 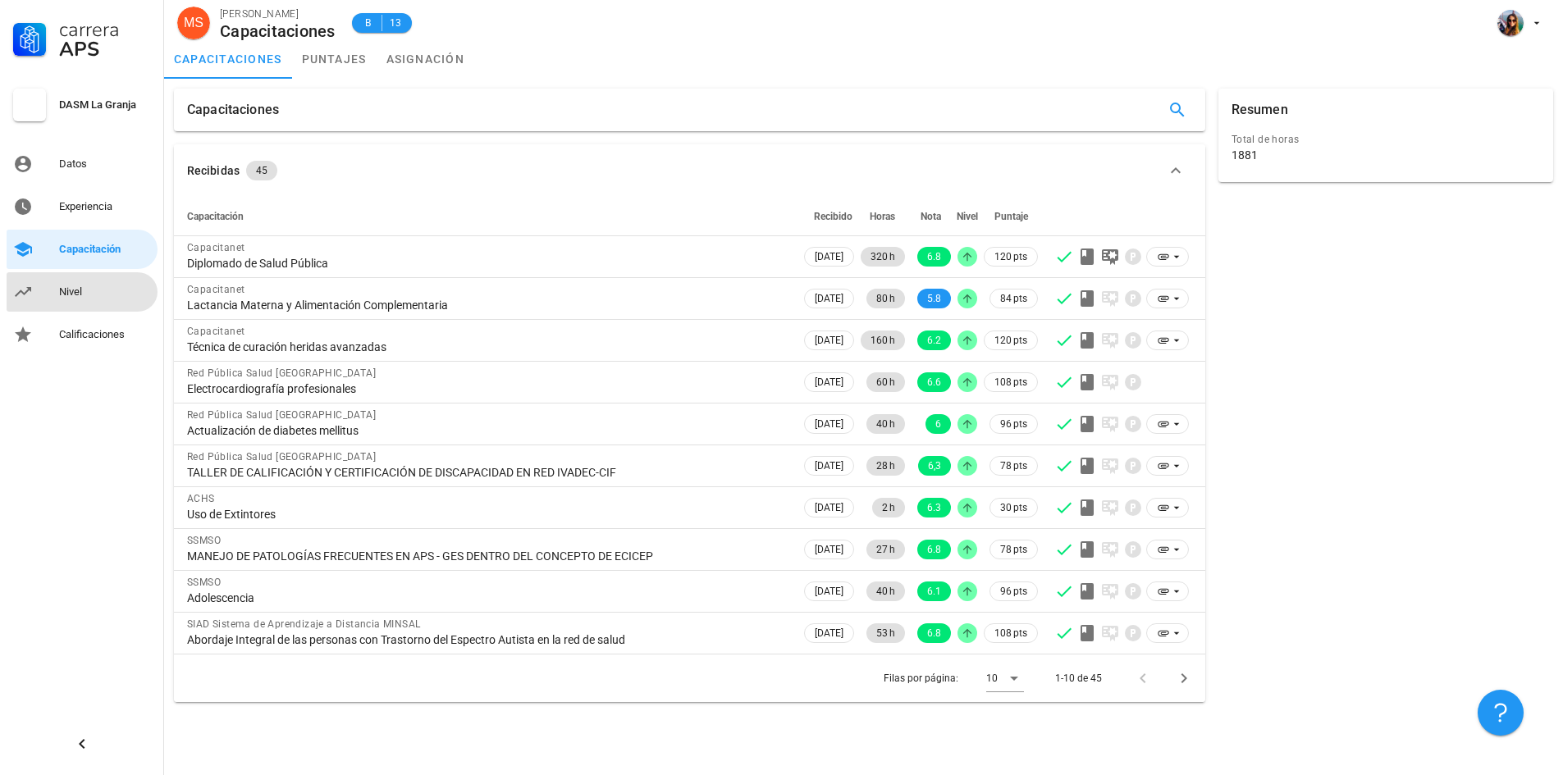 What do you see at coordinates (935, 466) in the screenshot?
I see `span: 6,3` at bounding box center [935, 466].